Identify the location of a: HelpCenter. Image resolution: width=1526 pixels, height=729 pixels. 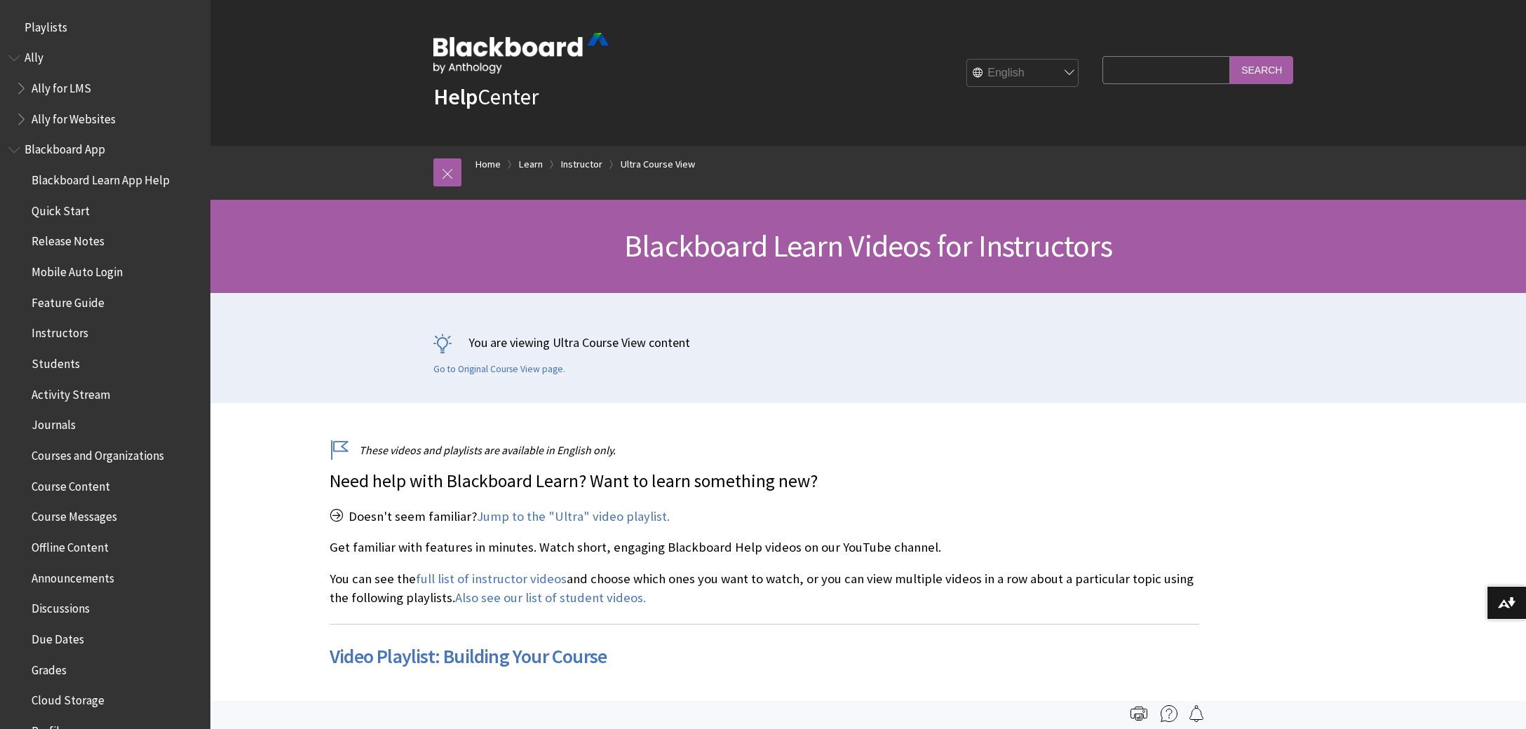
(486, 97).